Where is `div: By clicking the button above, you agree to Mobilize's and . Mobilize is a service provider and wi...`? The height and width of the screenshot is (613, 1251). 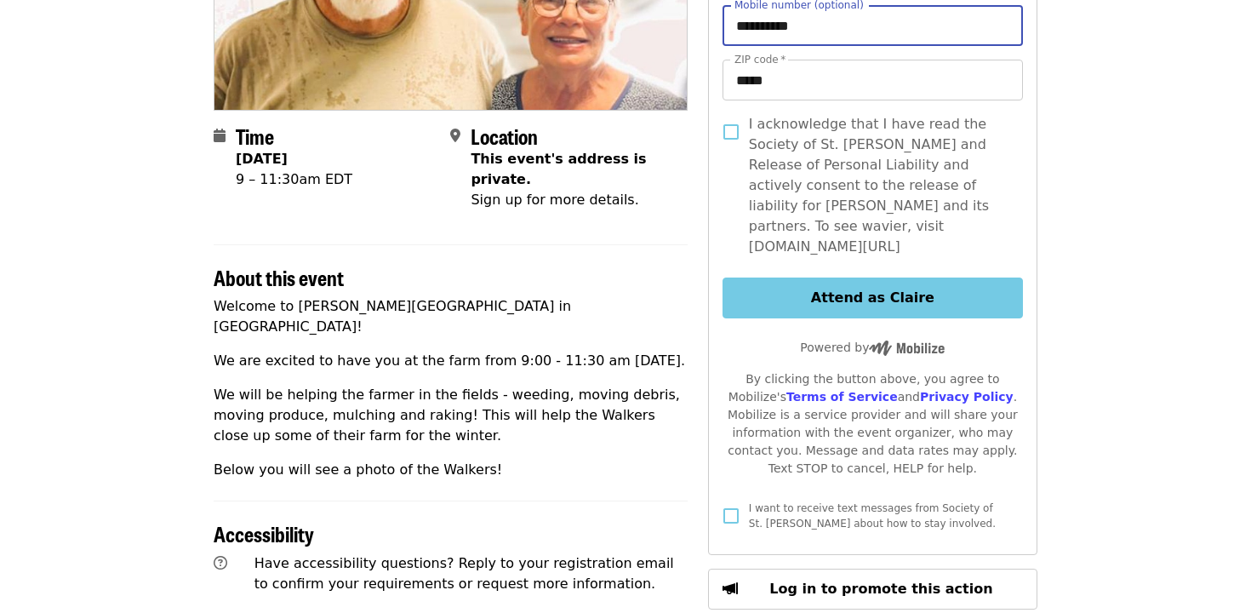 div: By clicking the button above, you agree to Mobilize's and . Mobilize is a service provider and wi... is located at coordinates (872, 424).